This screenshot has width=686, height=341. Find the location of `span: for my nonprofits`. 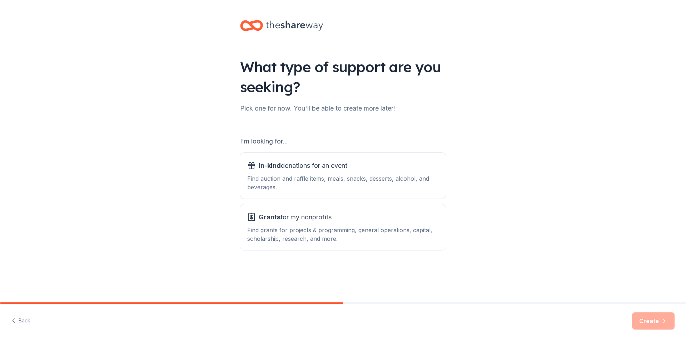

span: for my nonprofits is located at coordinates (295, 217).